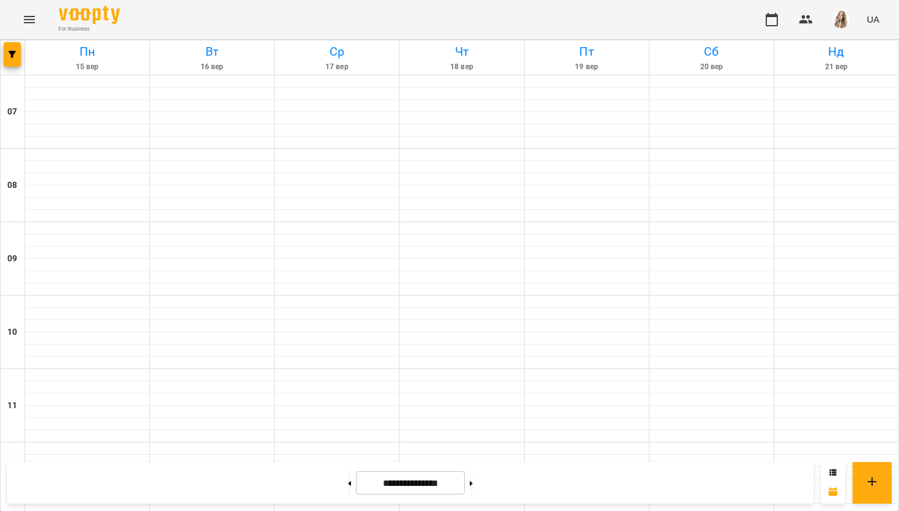 The width and height of the screenshot is (899, 511). Describe the element at coordinates (12, 332) in the screenshot. I see `h6: 10` at that location.